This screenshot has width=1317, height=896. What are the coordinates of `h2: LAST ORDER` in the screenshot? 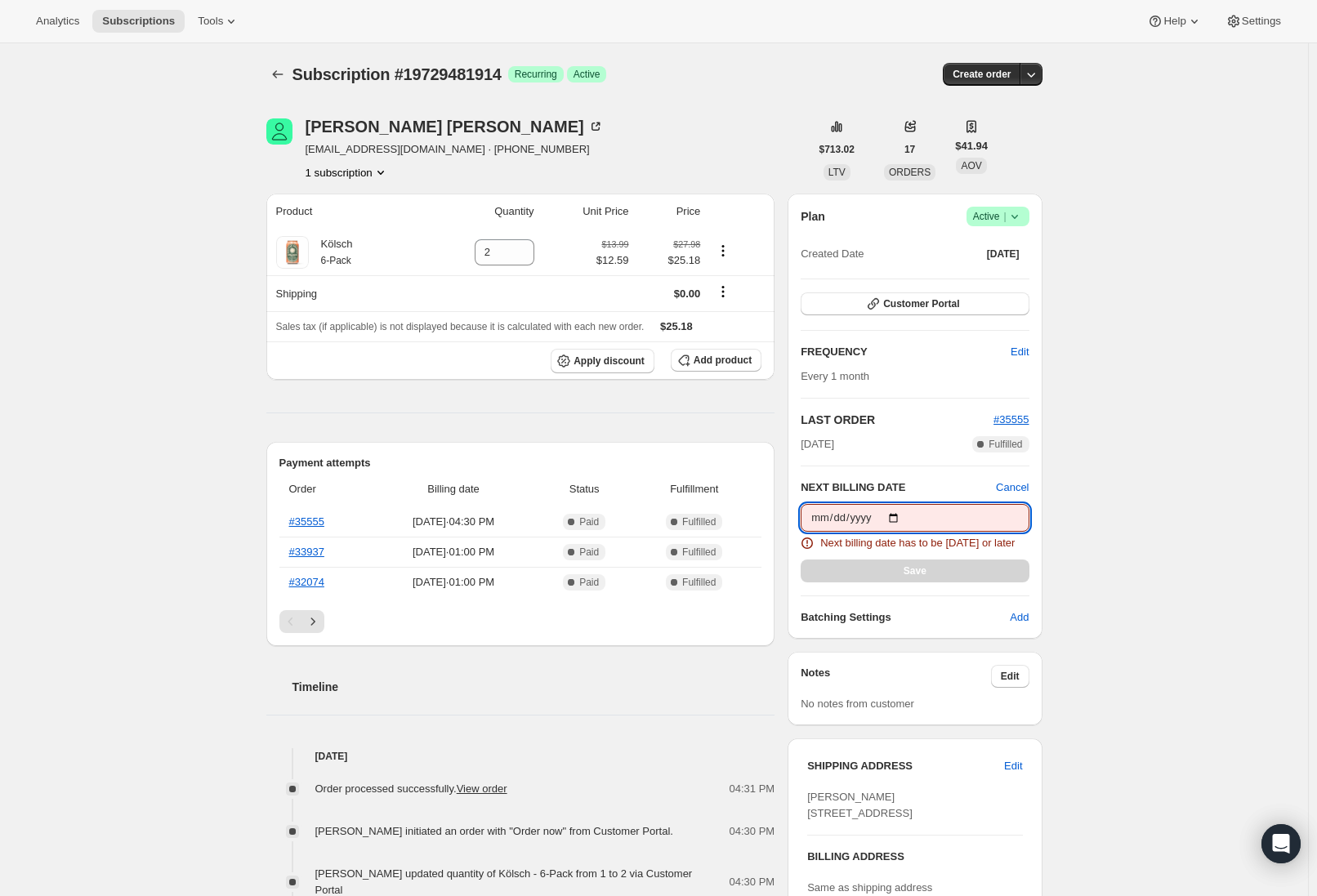 It's located at (897, 420).